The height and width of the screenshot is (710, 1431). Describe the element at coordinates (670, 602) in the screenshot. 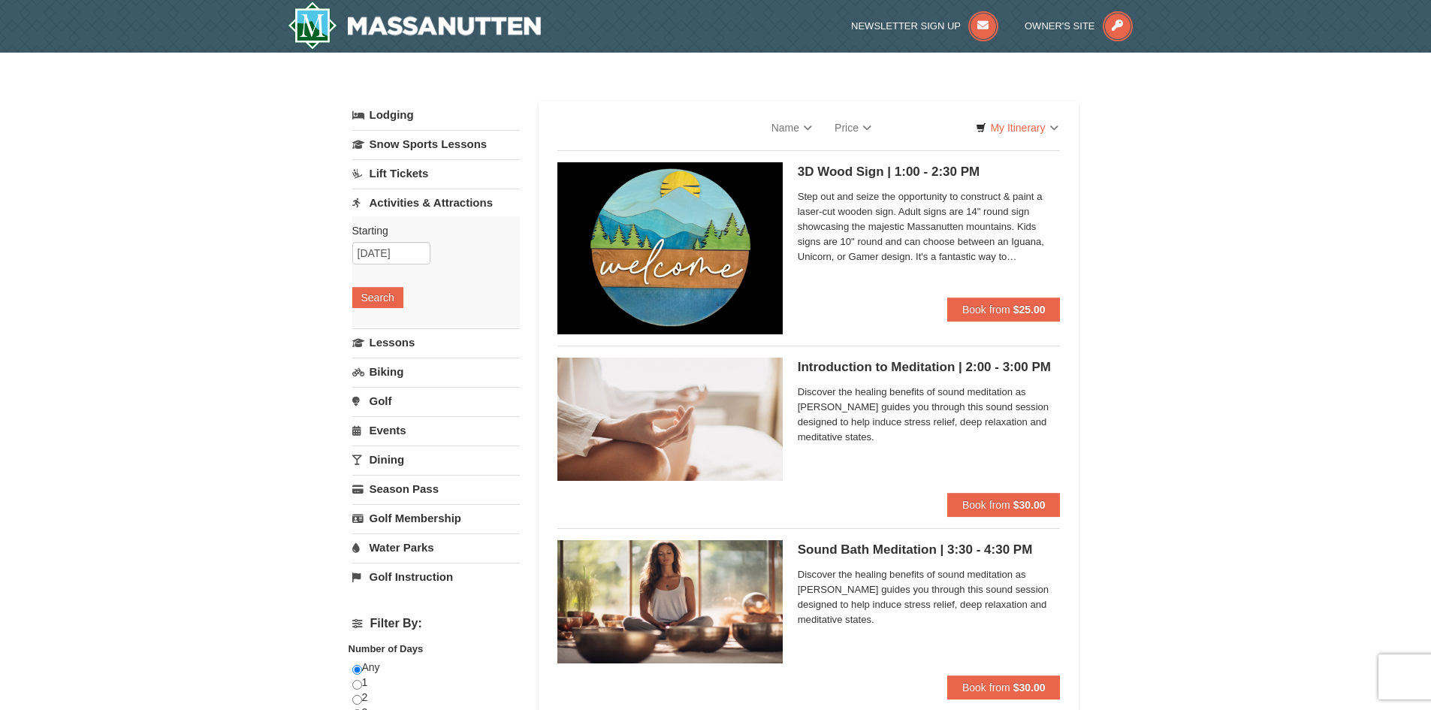

I see `img: 18871151-77-b4dd4412.jpg` at that location.